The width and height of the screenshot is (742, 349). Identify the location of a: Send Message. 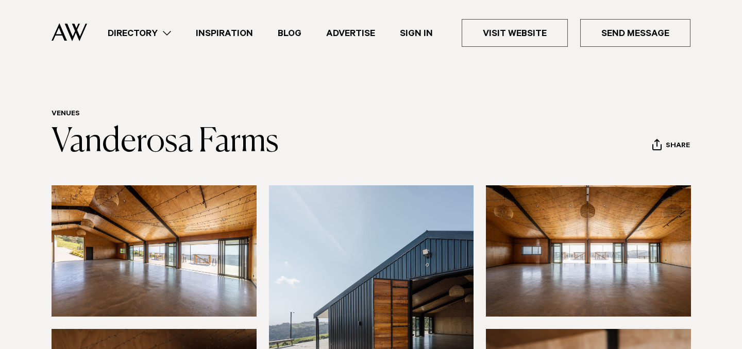
(635, 33).